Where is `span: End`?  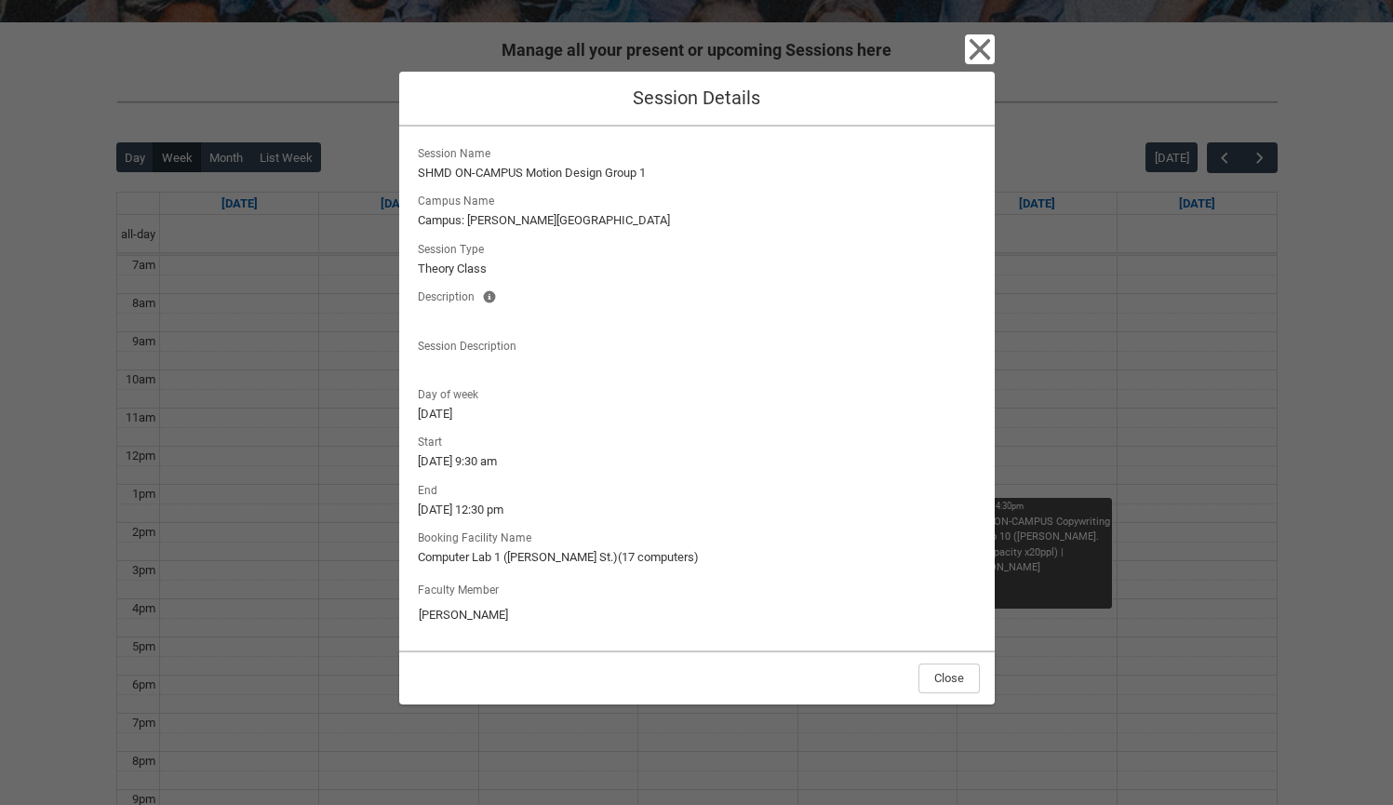 span: End is located at coordinates (431, 489).